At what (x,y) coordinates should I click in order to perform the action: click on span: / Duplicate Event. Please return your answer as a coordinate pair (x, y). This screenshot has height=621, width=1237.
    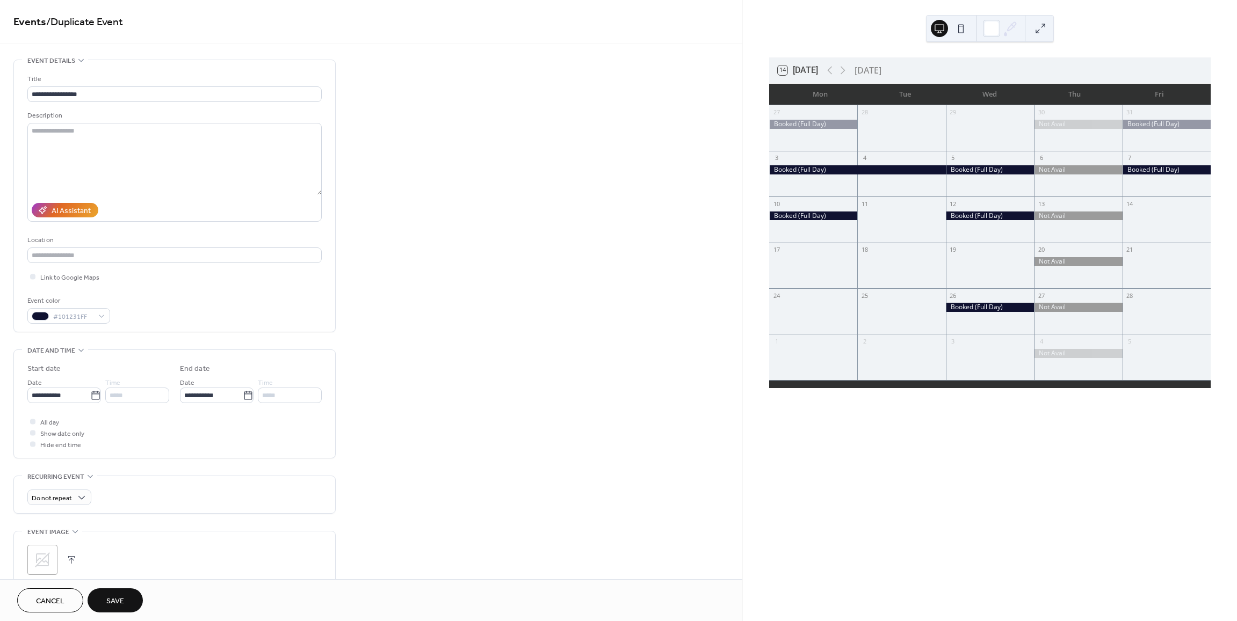
    Looking at the image, I should click on (84, 22).